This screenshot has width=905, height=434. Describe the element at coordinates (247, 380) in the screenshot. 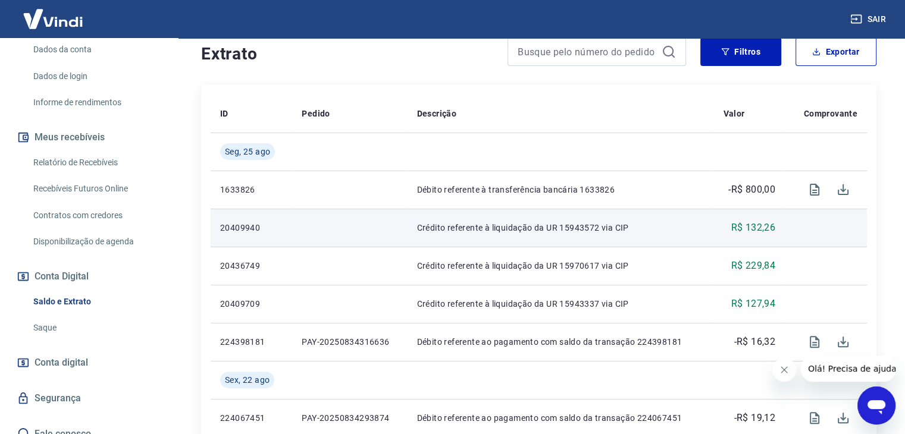

I see `span: Sex, 22 ago` at that location.